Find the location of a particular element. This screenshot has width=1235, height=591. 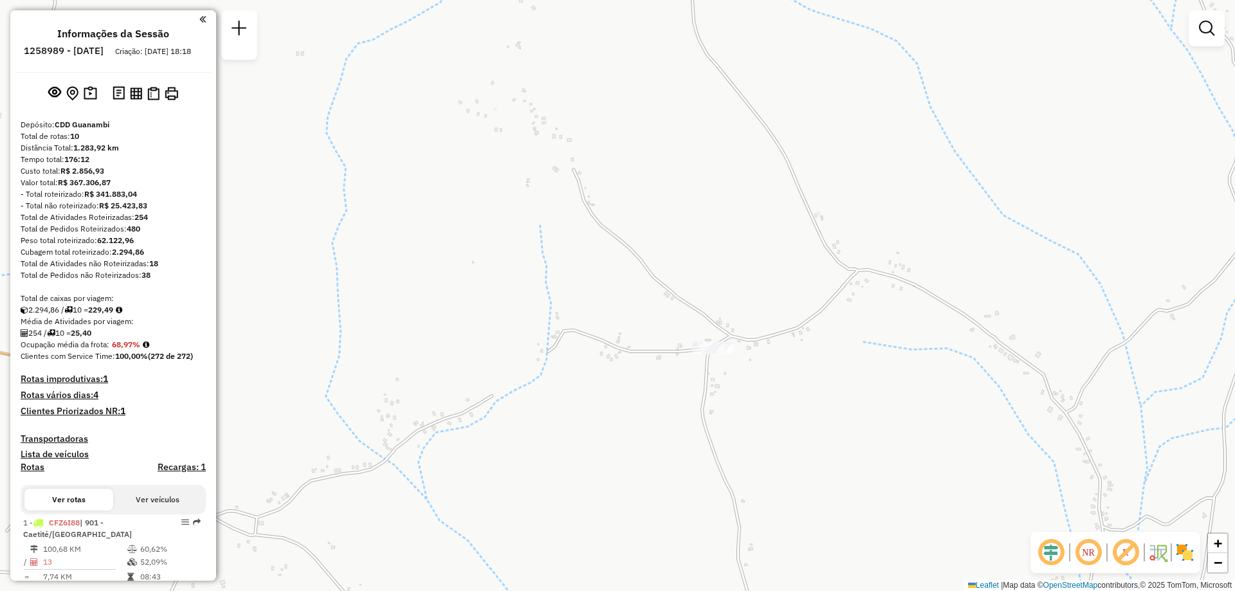

strong: 1.283,92 km is located at coordinates (96, 147).